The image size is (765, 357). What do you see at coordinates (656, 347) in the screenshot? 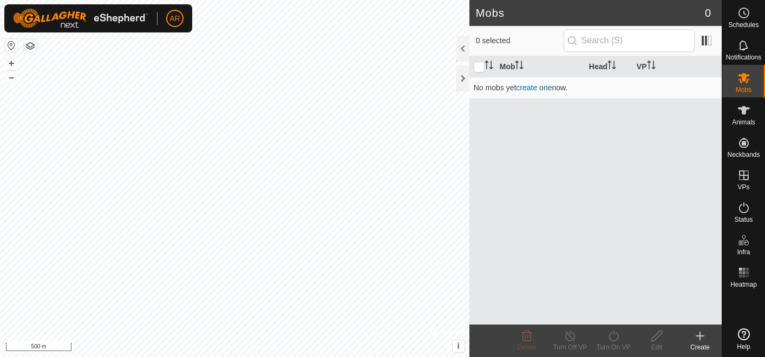
I see `div: Edit` at bounding box center [656, 347].